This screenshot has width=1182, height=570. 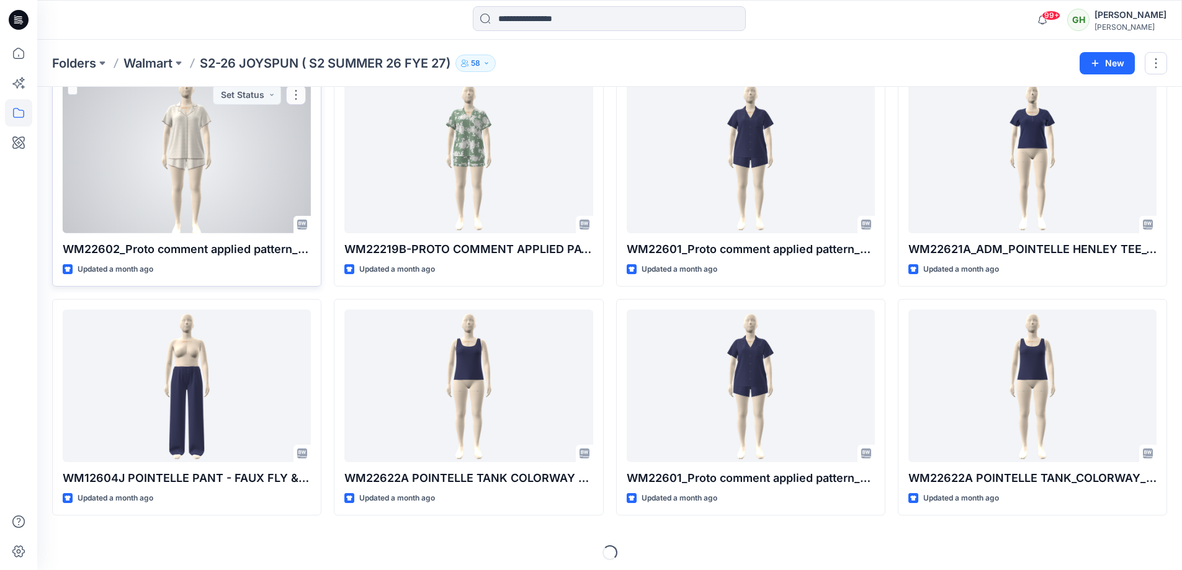 What do you see at coordinates (751, 478) in the screenshot?
I see `p: WM22601_Proto comment applied pattern_REV3` at bounding box center [751, 478].